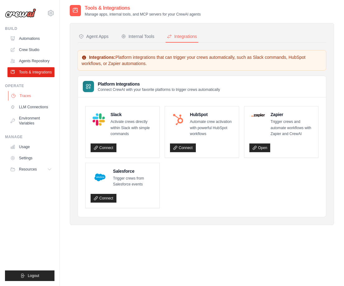 The height and width of the screenshot is (286, 344). What do you see at coordinates (133, 171) in the screenshot?
I see `h4: Salesforce` at bounding box center [133, 171].